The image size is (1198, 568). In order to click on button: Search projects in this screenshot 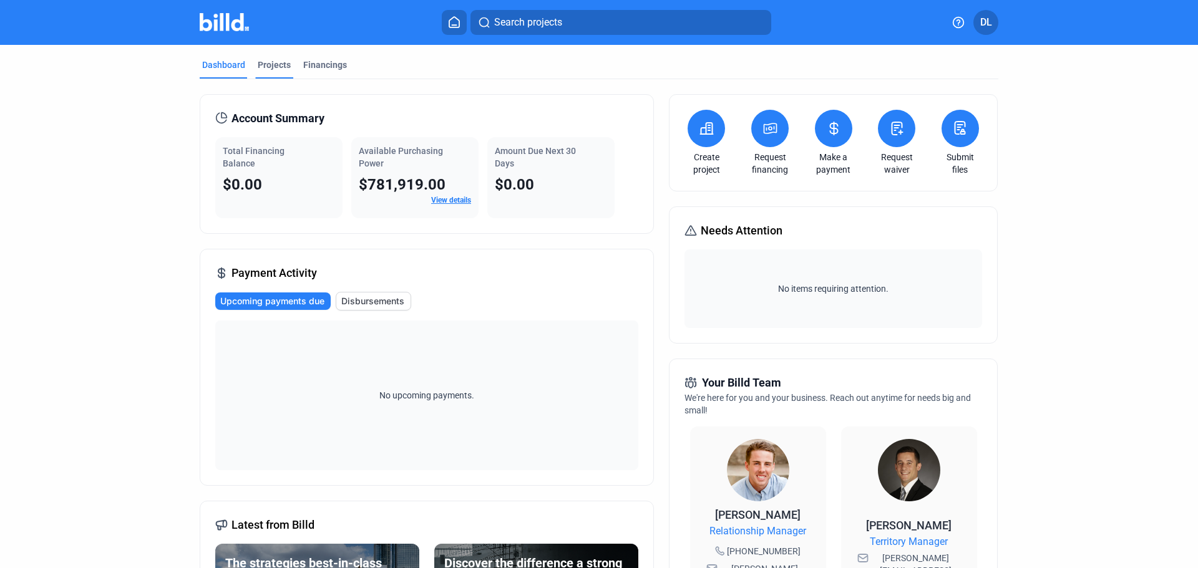, I will do `click(621, 22)`.